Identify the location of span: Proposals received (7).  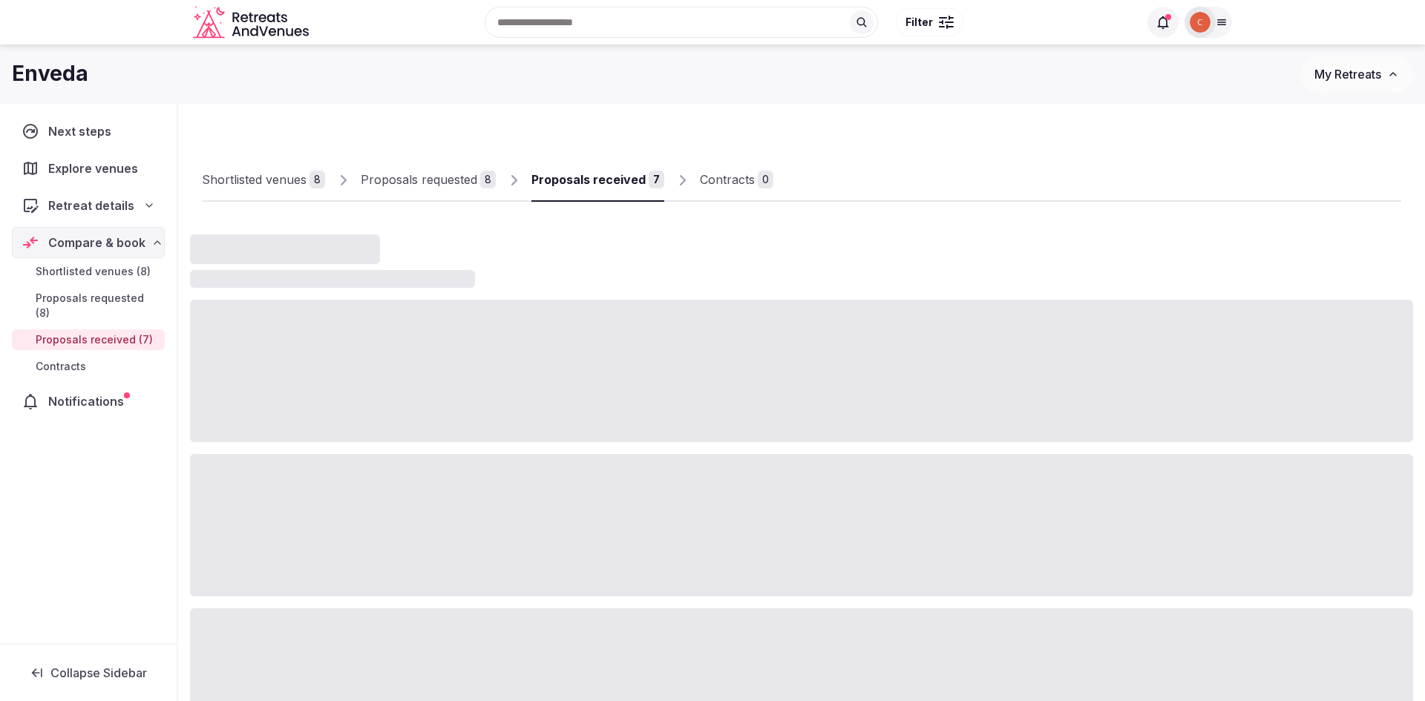
(94, 340).